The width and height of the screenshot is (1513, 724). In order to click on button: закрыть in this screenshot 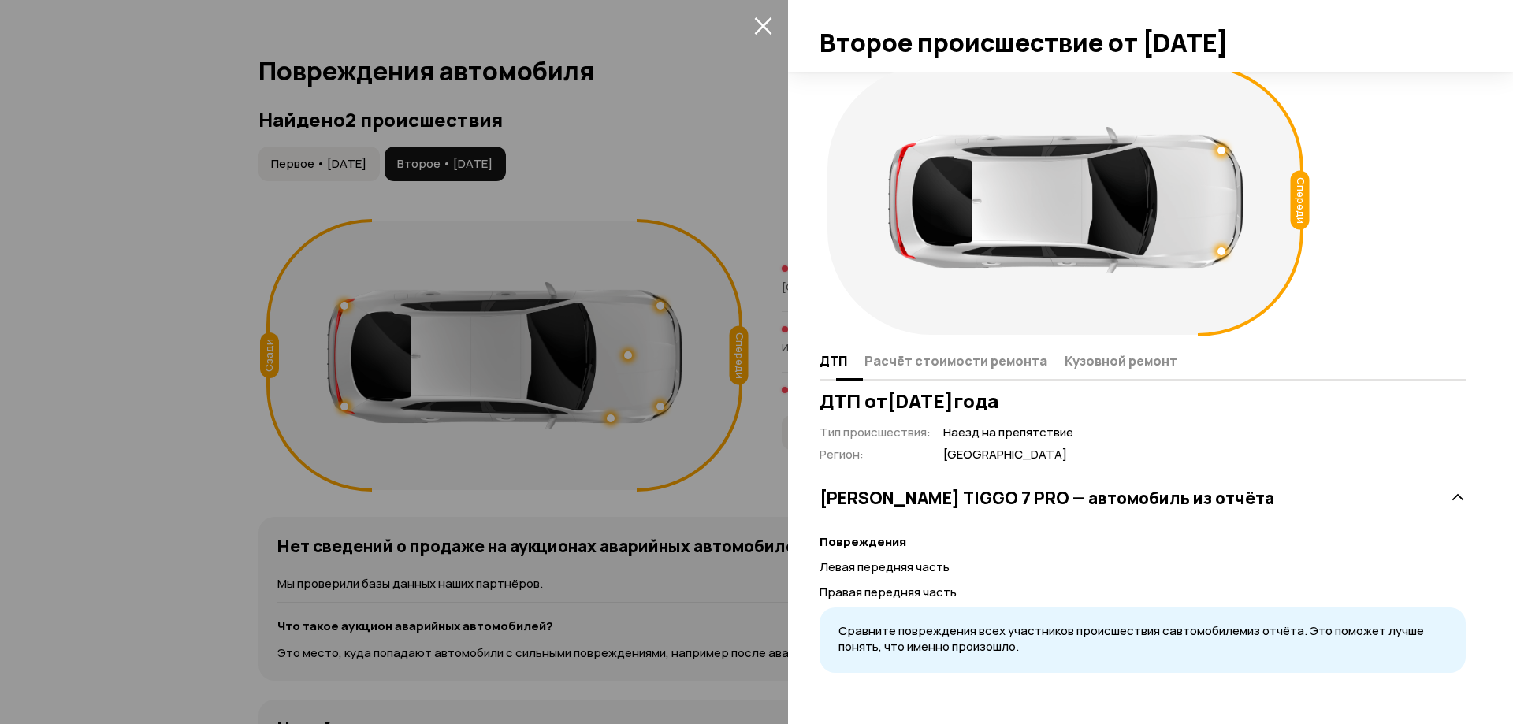, I will do `click(763, 25)`.